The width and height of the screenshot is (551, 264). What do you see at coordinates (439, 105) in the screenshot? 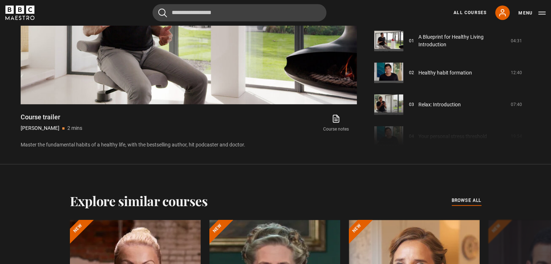
I see `a: Relax: Introduction` at bounding box center [439, 105].